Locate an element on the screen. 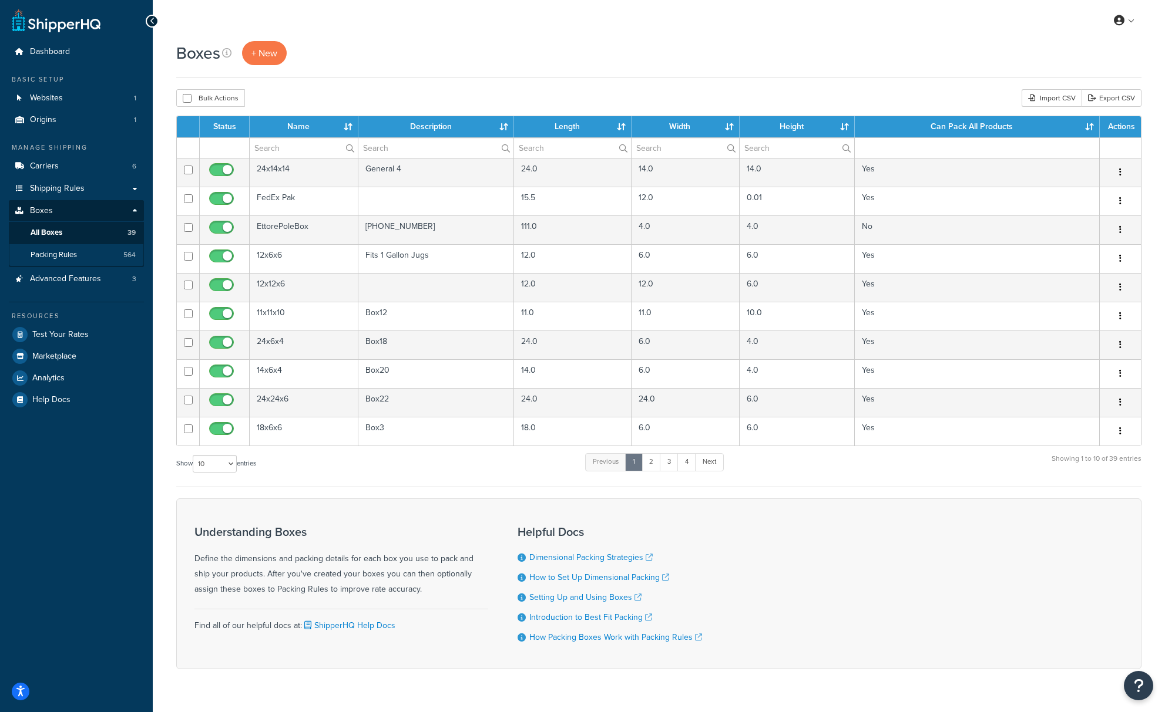 This screenshot has height=712, width=1165. a: ShipperHQ Help Docs is located at coordinates (348, 625).